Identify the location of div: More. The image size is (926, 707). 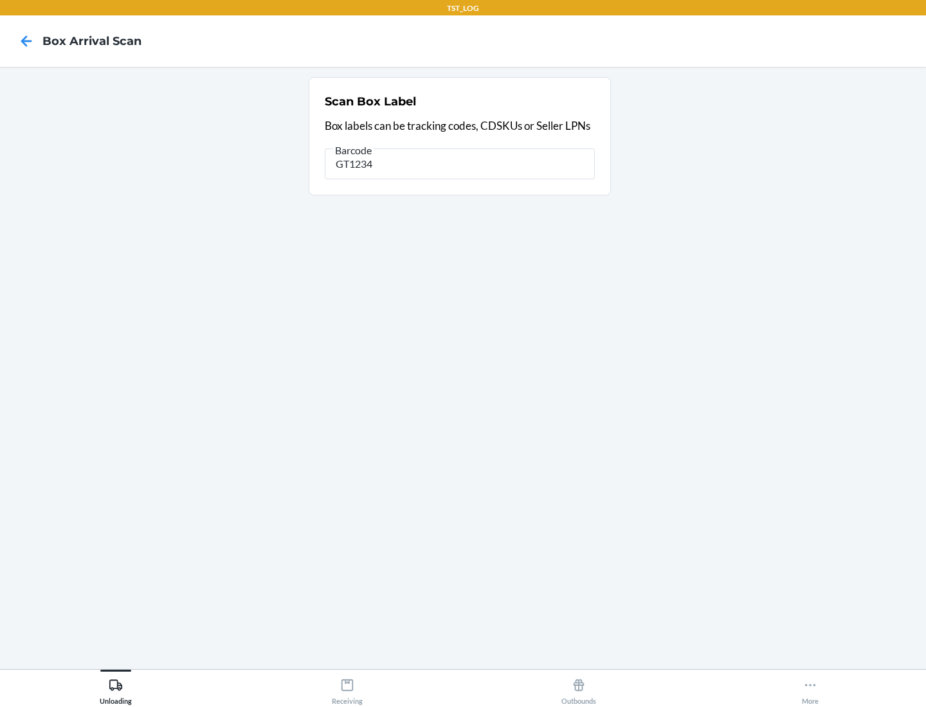
(810, 689).